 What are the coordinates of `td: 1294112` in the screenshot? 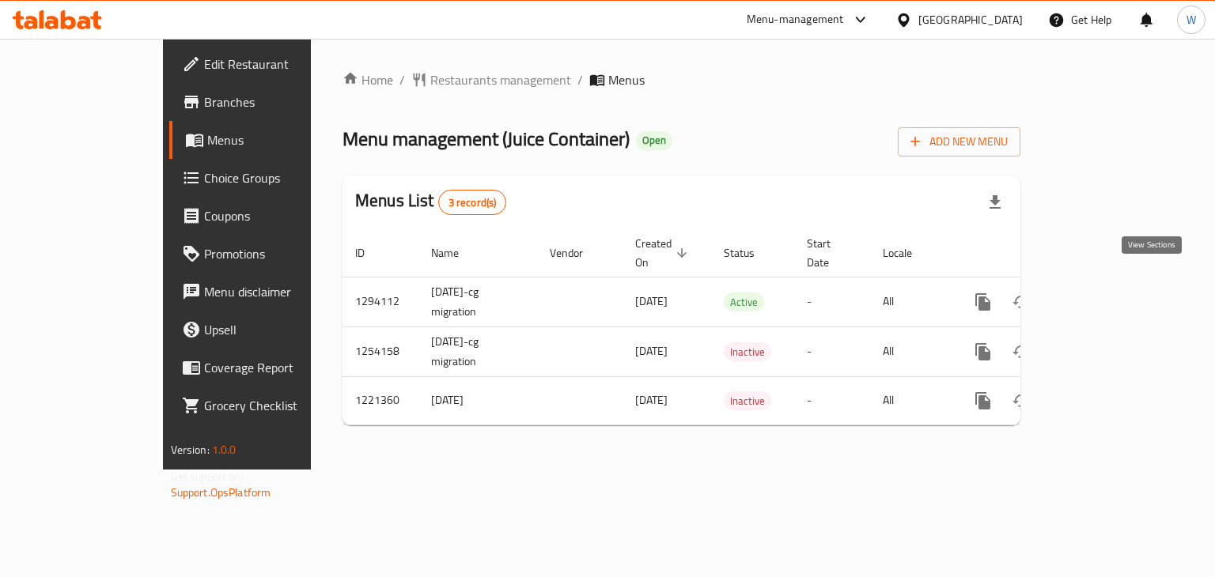 It's located at (381, 301).